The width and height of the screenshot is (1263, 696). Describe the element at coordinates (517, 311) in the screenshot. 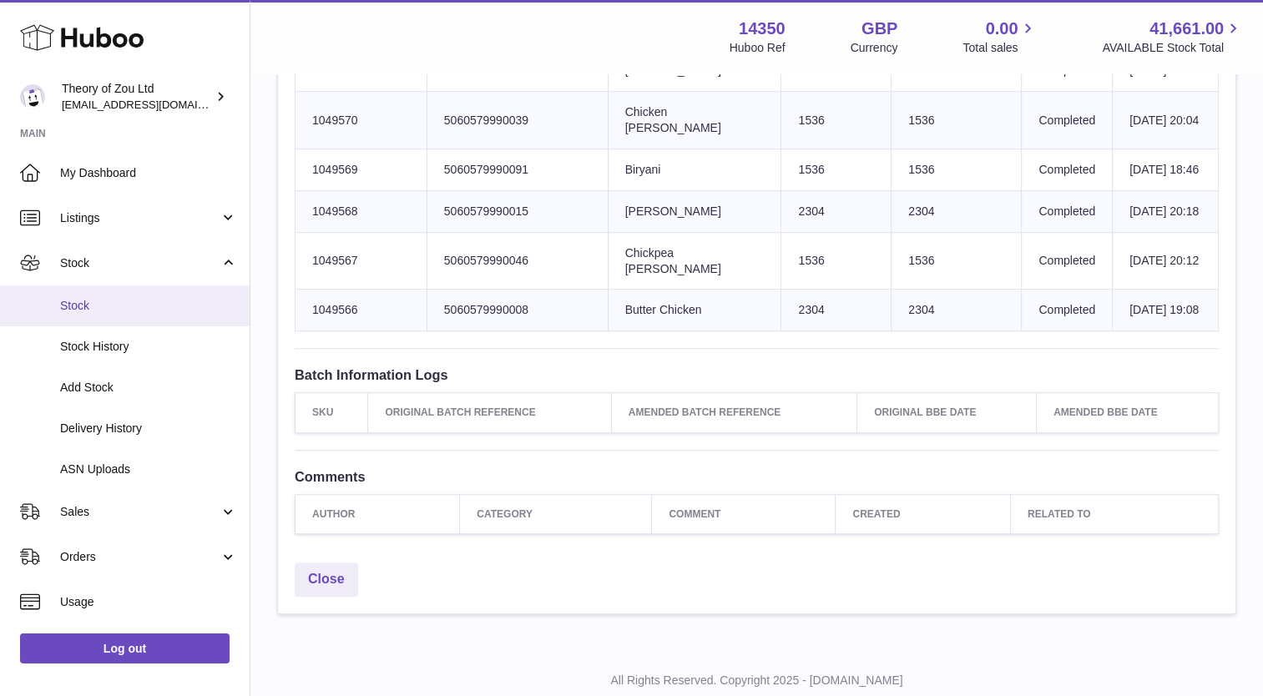

I see `td: 5060579990008` at that location.